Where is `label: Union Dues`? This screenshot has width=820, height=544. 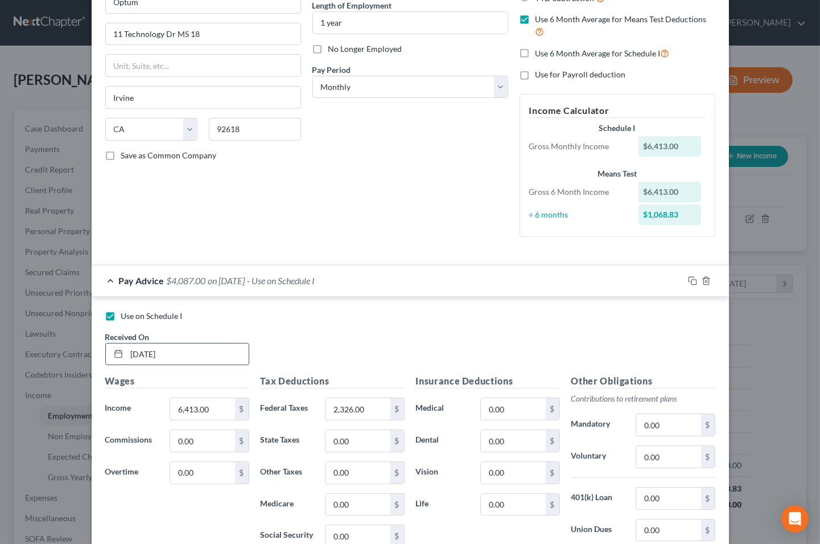 label: Union Dues is located at coordinates (598, 530).